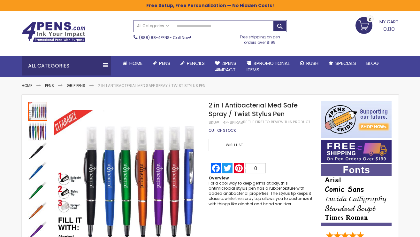 The width and height of the screenshot is (420, 237). Describe the element at coordinates (346, 63) in the screenshot. I see `span: Specials` at that location.